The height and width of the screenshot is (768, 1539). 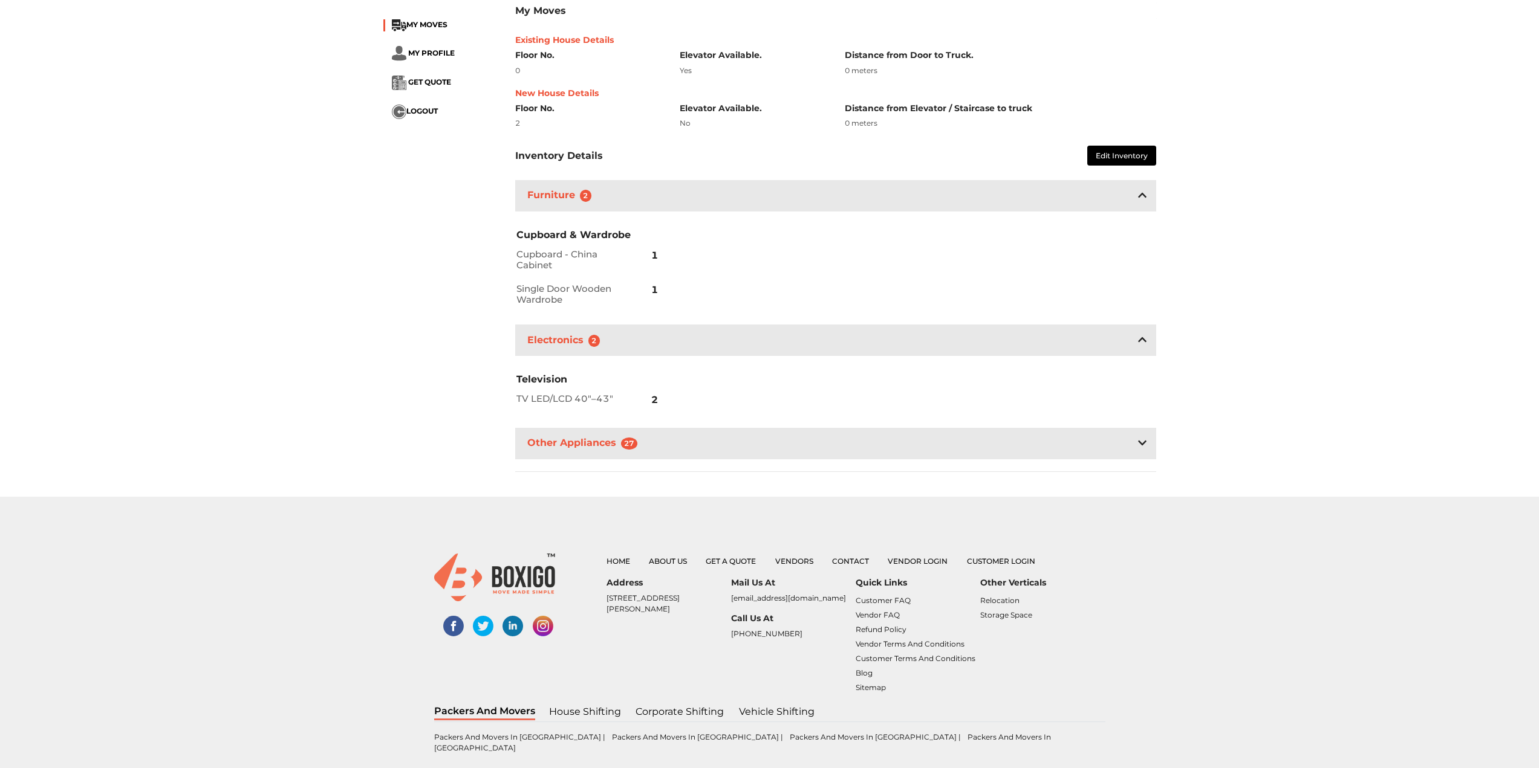 I want to click on a: Packers and Movers, so click(x=484, y=712).